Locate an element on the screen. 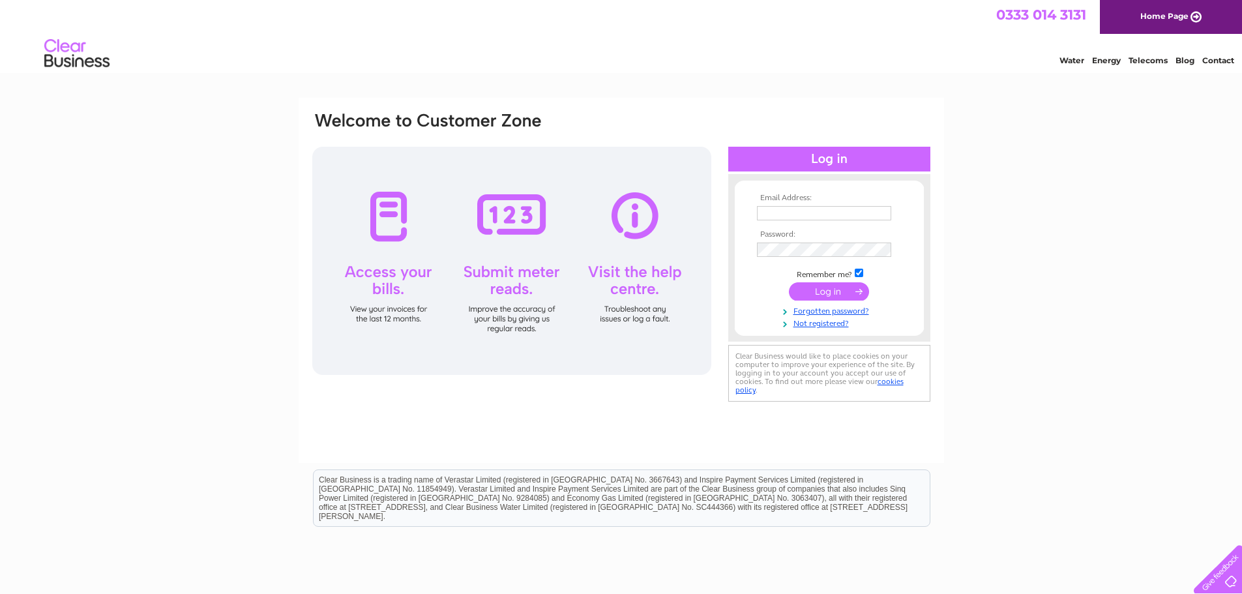  a: Not registered? is located at coordinates (831, 322).